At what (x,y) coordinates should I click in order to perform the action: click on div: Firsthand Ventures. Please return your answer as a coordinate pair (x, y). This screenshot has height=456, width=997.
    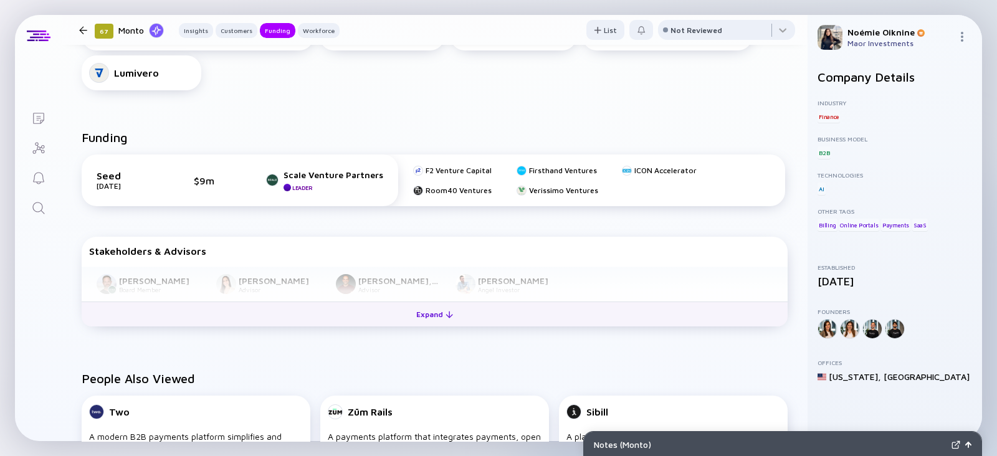
    Looking at the image, I should click on (562, 170).